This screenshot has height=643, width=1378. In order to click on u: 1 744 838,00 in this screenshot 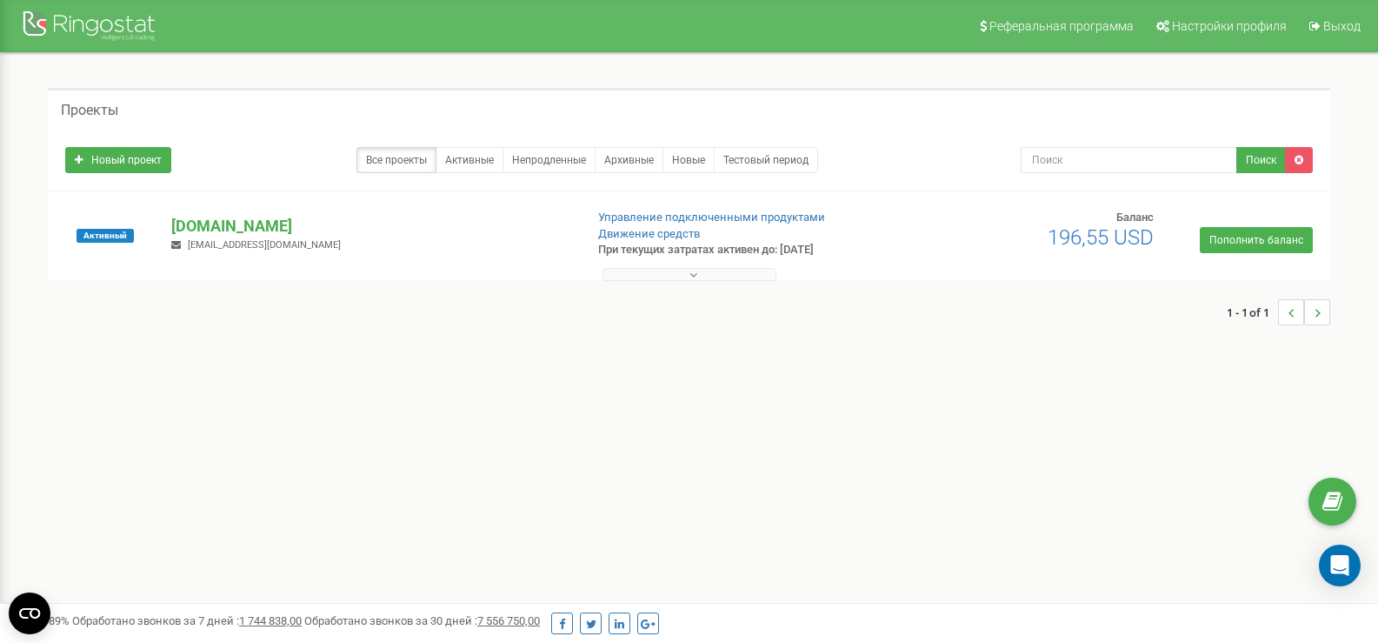, I will do `click(270, 620)`.